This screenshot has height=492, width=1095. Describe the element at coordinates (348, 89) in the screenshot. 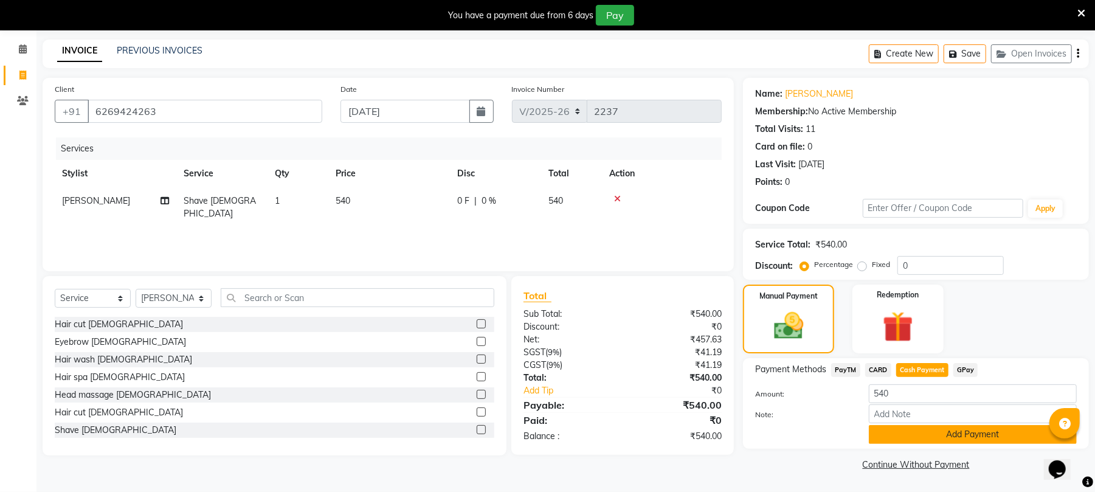

I see `label: Date` at that location.